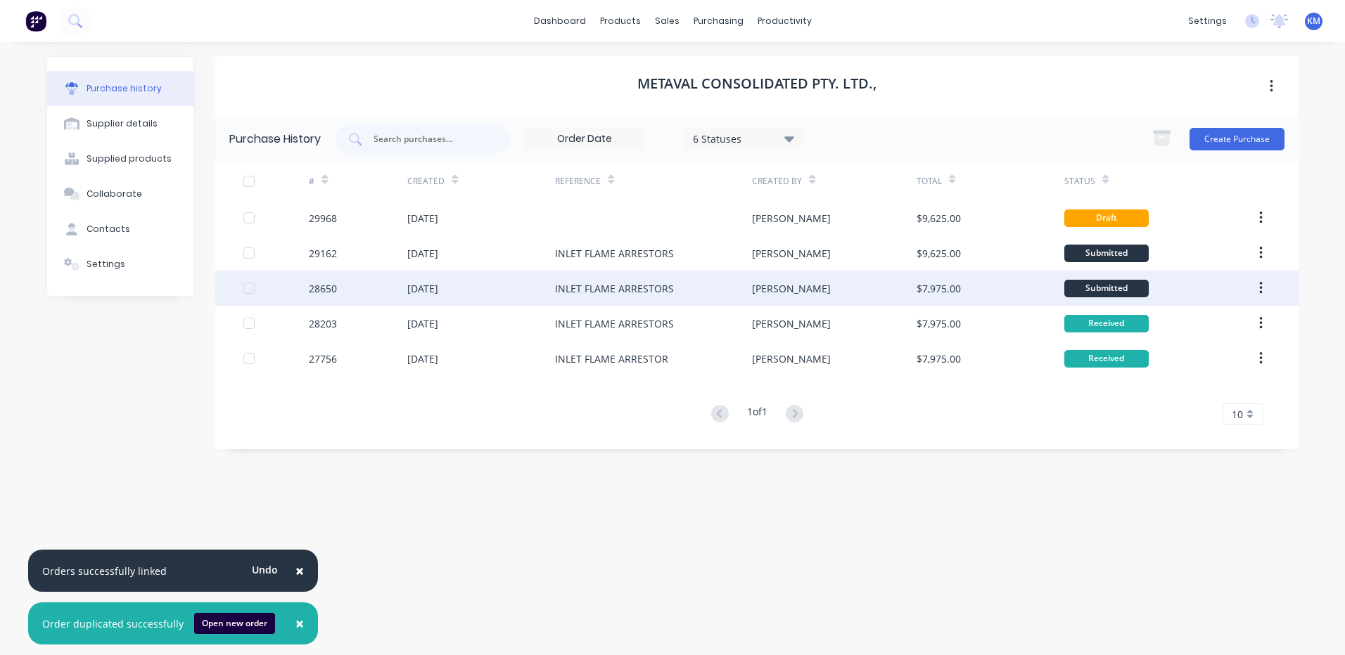 Image resolution: width=1345 pixels, height=655 pixels. What do you see at coordinates (743, 138) in the screenshot?
I see `div: 6 Statuses` at bounding box center [743, 138].